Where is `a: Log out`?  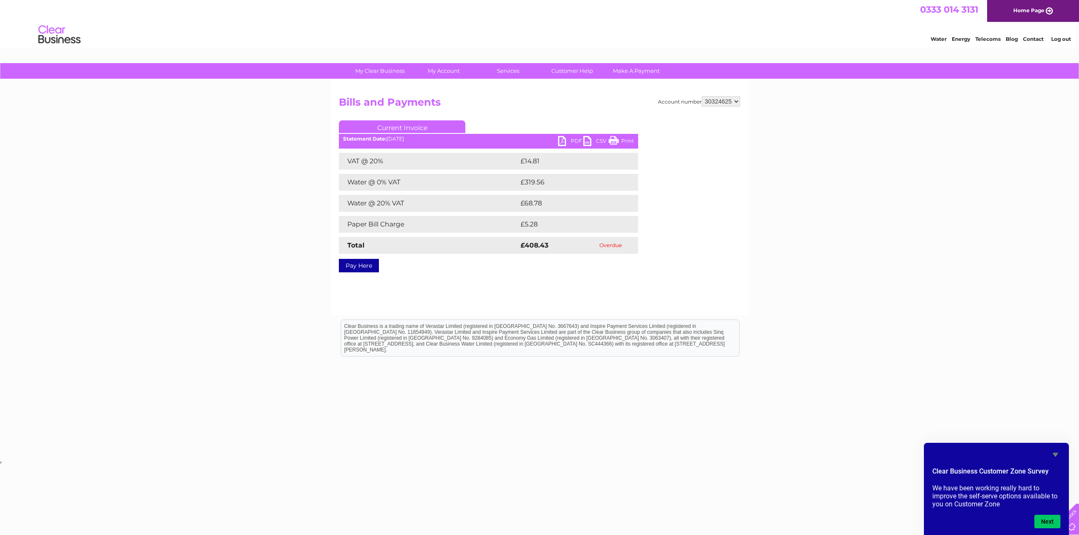 a: Log out is located at coordinates (1060, 39).